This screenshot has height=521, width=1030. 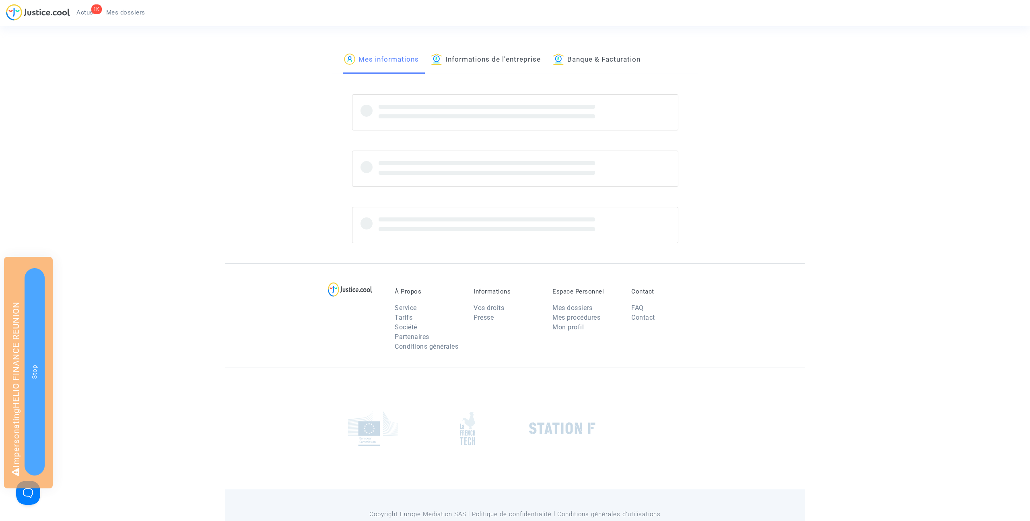 I want to click on a: FAQ, so click(x=637, y=307).